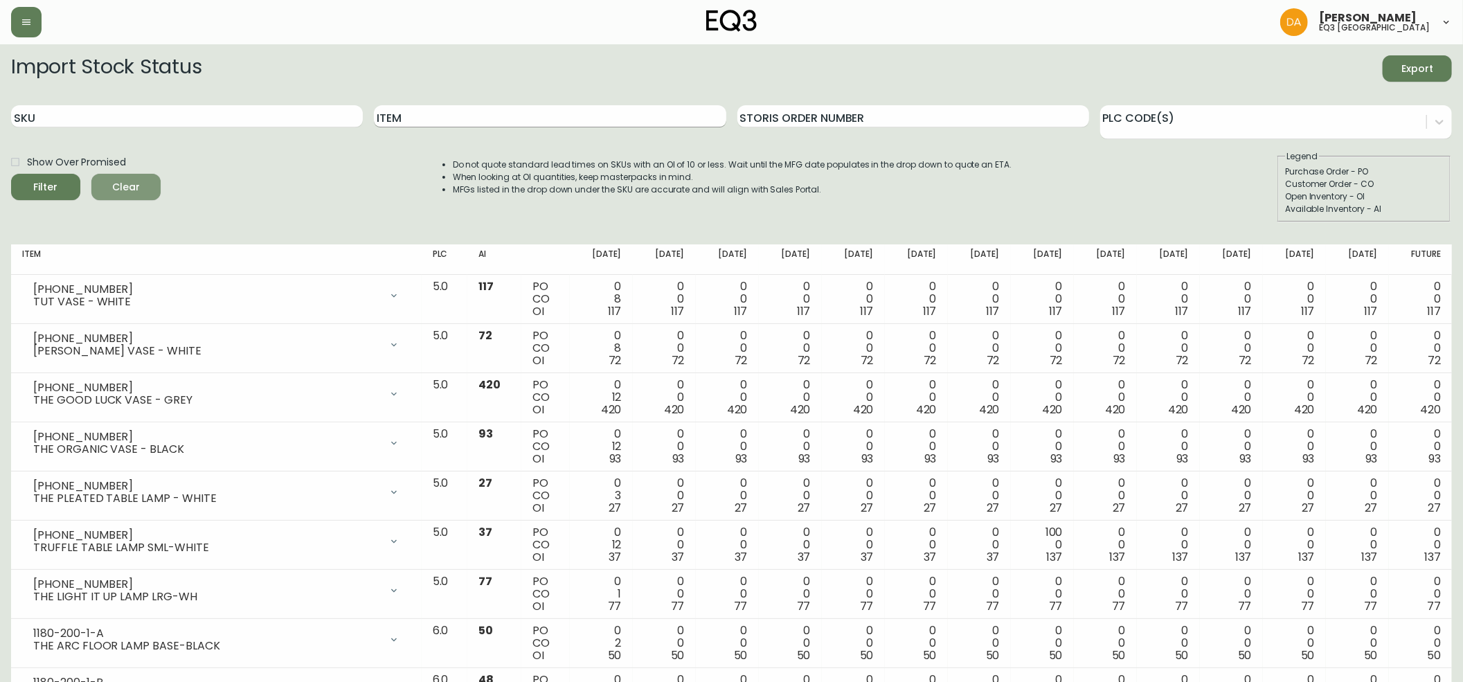 The height and width of the screenshot is (682, 1463). What do you see at coordinates (485, 630) in the screenshot?
I see `span: 50` at bounding box center [485, 630].